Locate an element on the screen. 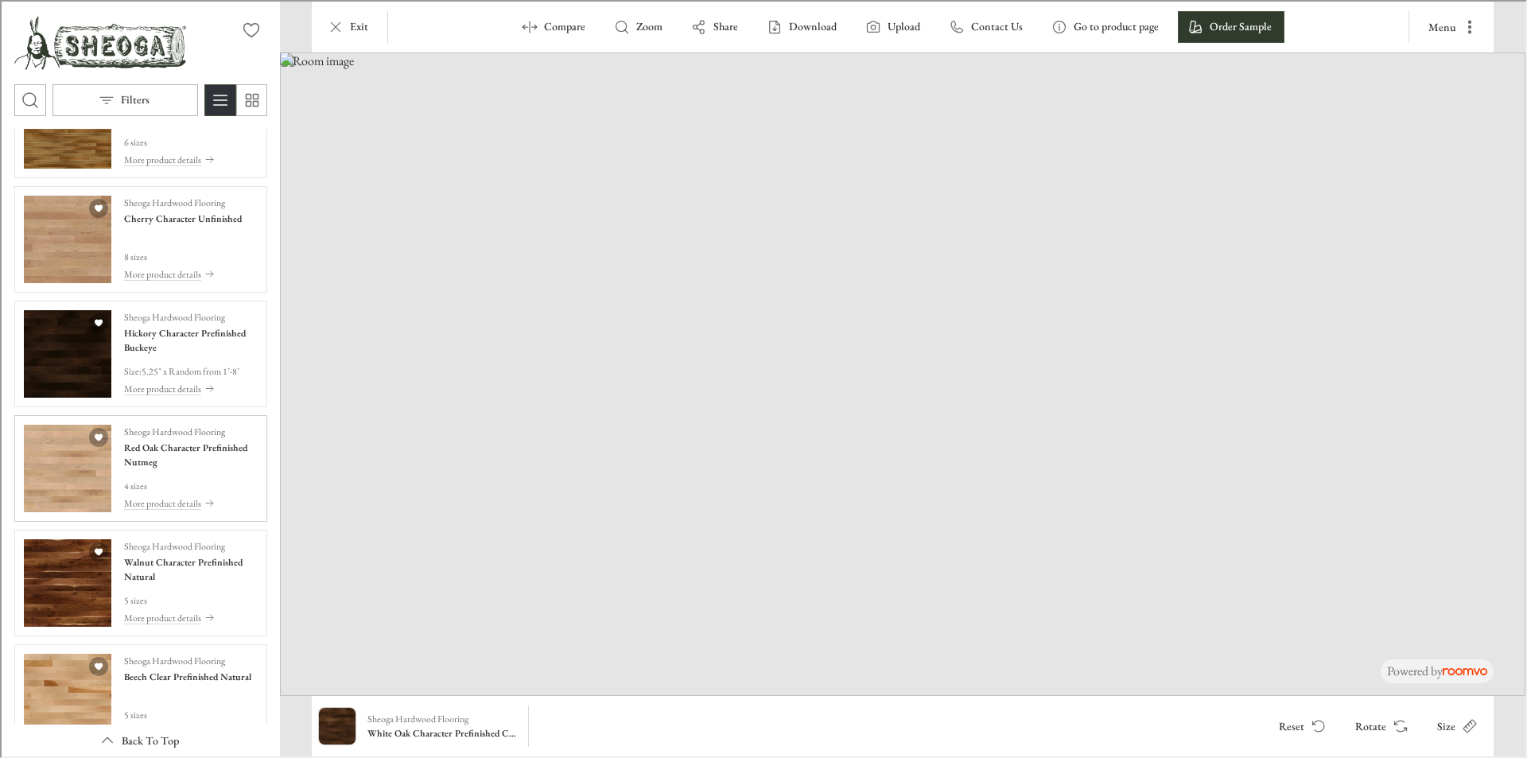 The width and height of the screenshot is (1527, 758). button: Download is located at coordinates (802, 25).